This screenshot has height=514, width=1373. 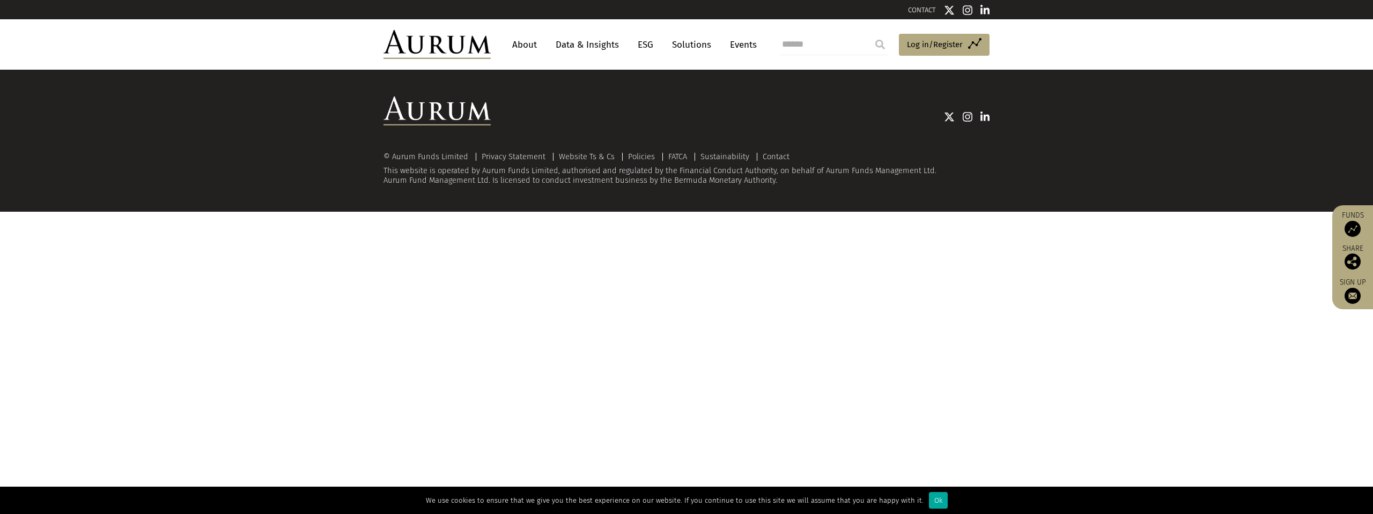 What do you see at coordinates (513, 157) in the screenshot?
I see `a: Privacy Statement` at bounding box center [513, 157].